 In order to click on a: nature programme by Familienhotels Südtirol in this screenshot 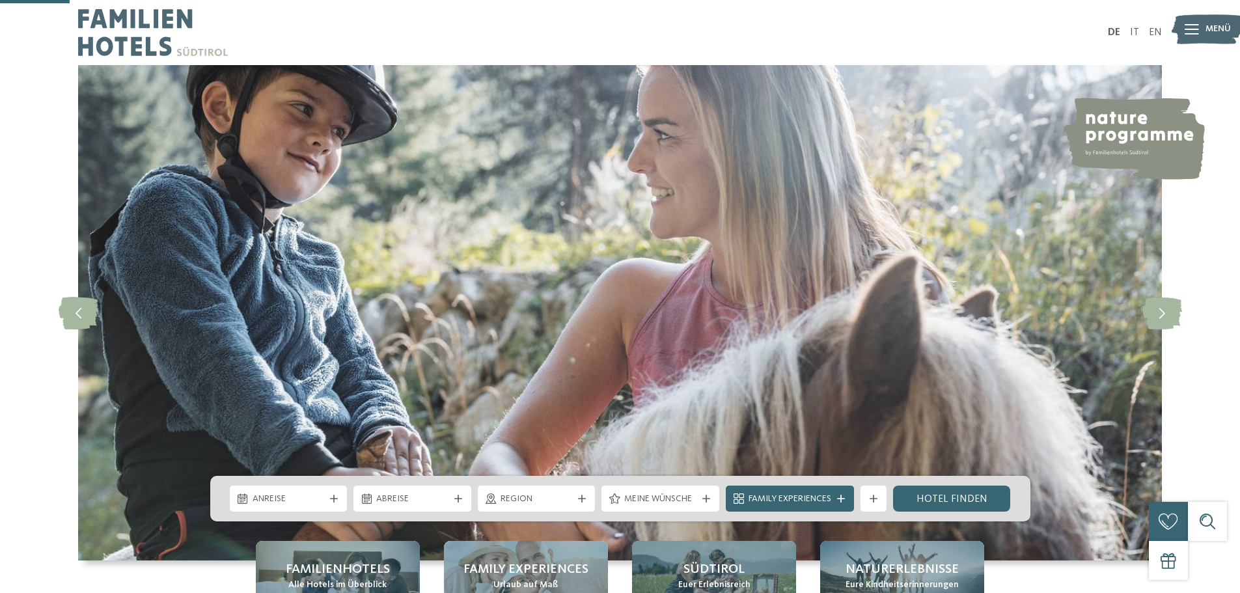, I will do `click(1133, 139)`.